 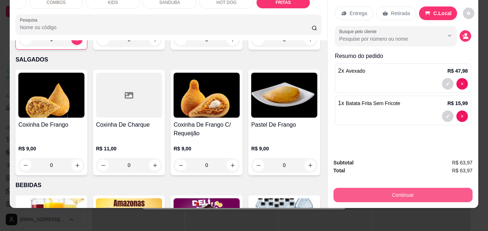 I want to click on p: R$ 15,99, so click(x=458, y=103).